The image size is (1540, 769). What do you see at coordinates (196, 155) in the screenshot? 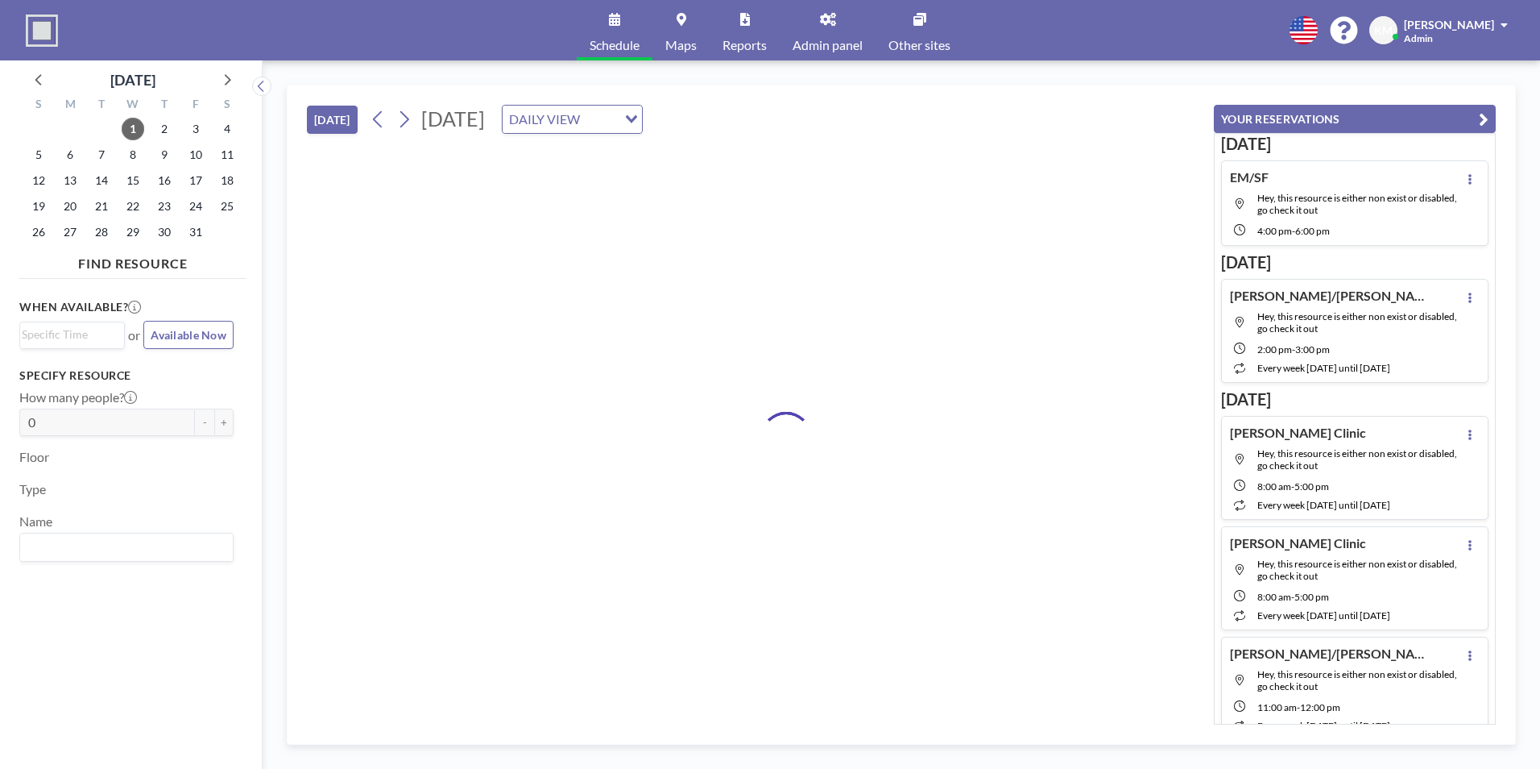
I see `span: Friday, October 10, 2025` at bounding box center [196, 155].